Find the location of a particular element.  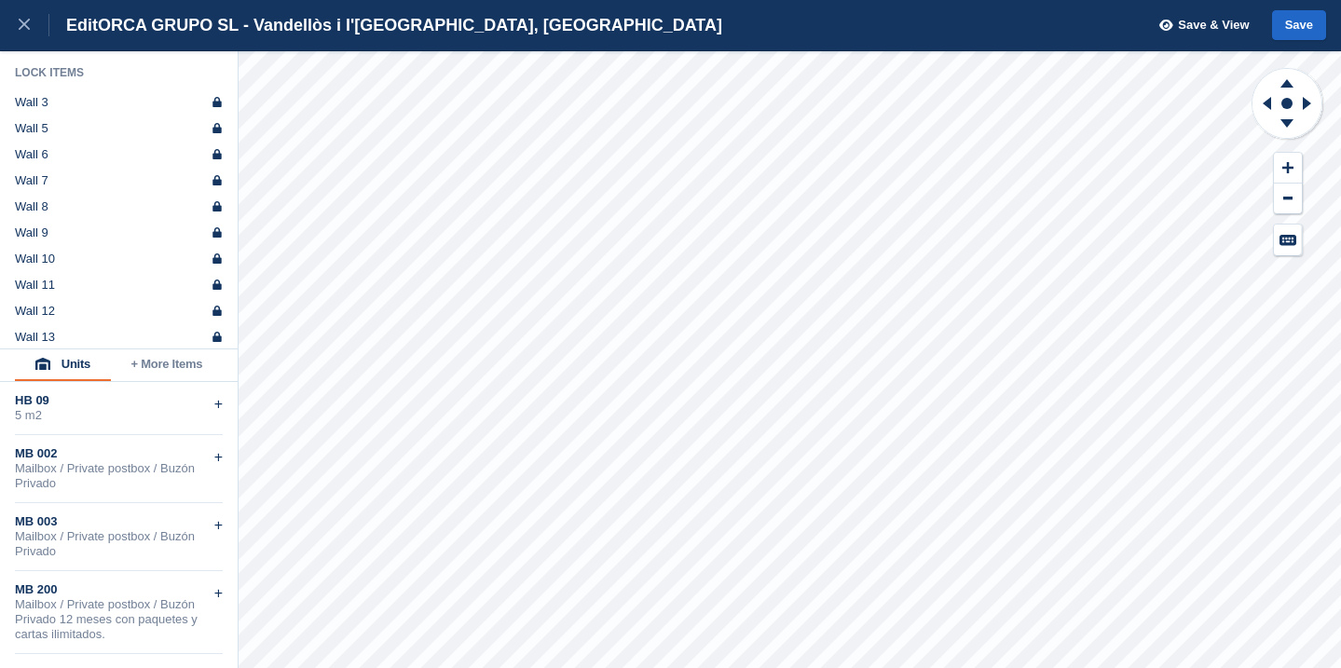

div: Wall 7 is located at coordinates (32, 181).